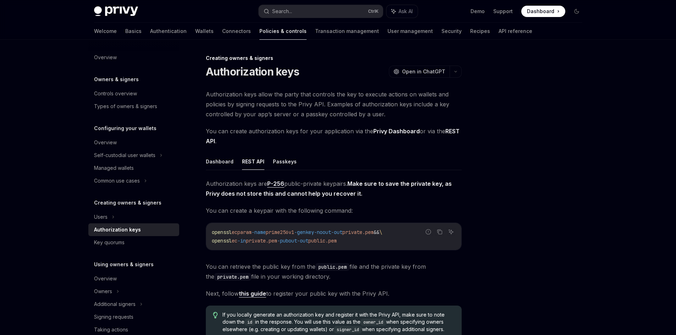 The image size is (676, 335). What do you see at coordinates (338, 323) in the screenshot?
I see `span: If you locally generate an authorization key and register it with the Privy API, make sure to not...` at bounding box center [338, 323].